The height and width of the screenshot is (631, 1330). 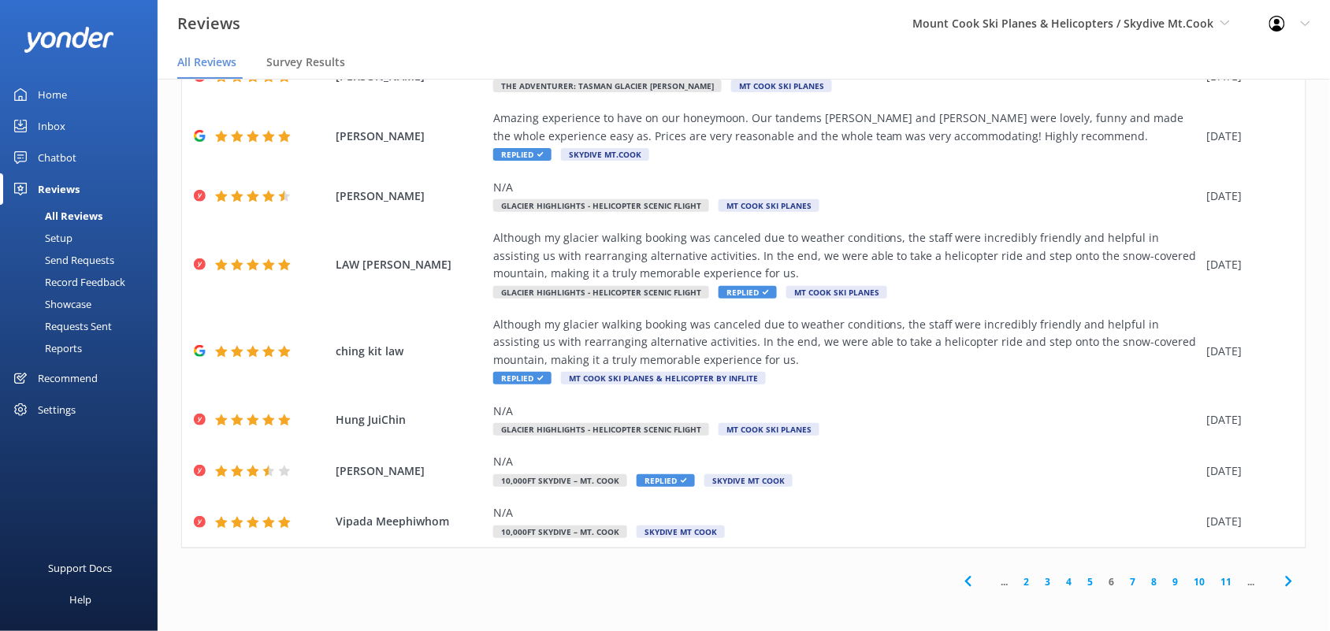 What do you see at coordinates (1227, 581) in the screenshot?
I see `a: 11` at bounding box center [1227, 581].